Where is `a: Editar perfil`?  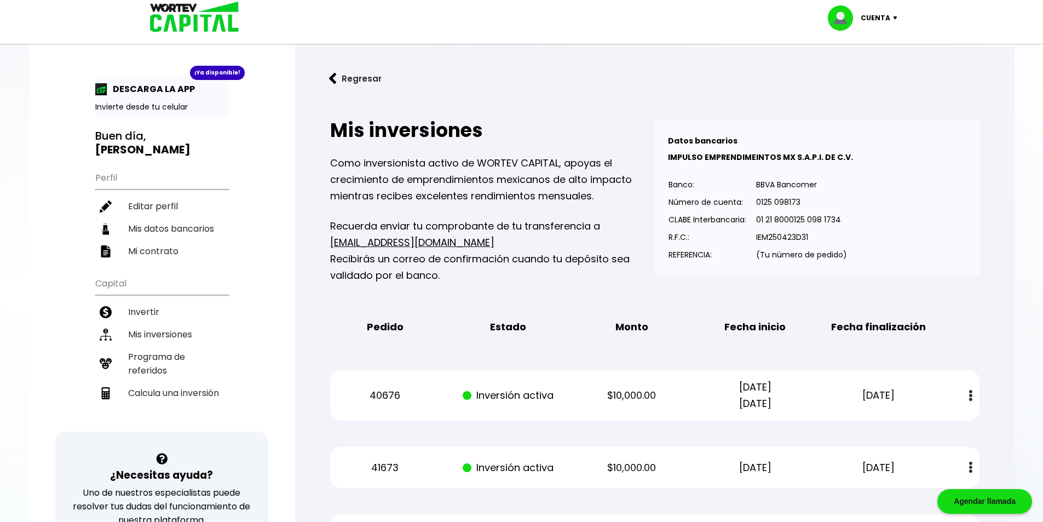 a: Editar perfil is located at coordinates (162, 206).